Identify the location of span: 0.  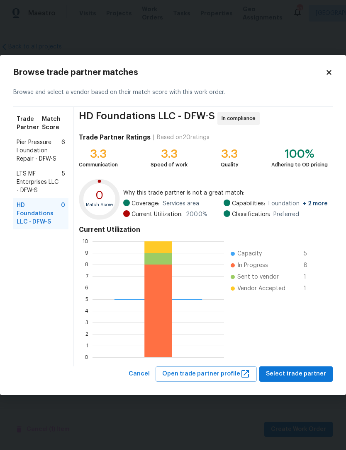
(63, 214).